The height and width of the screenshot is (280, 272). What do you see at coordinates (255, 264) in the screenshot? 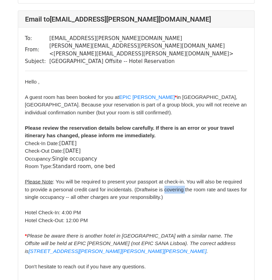
I see `div: Chat Widget` at bounding box center [255, 264].